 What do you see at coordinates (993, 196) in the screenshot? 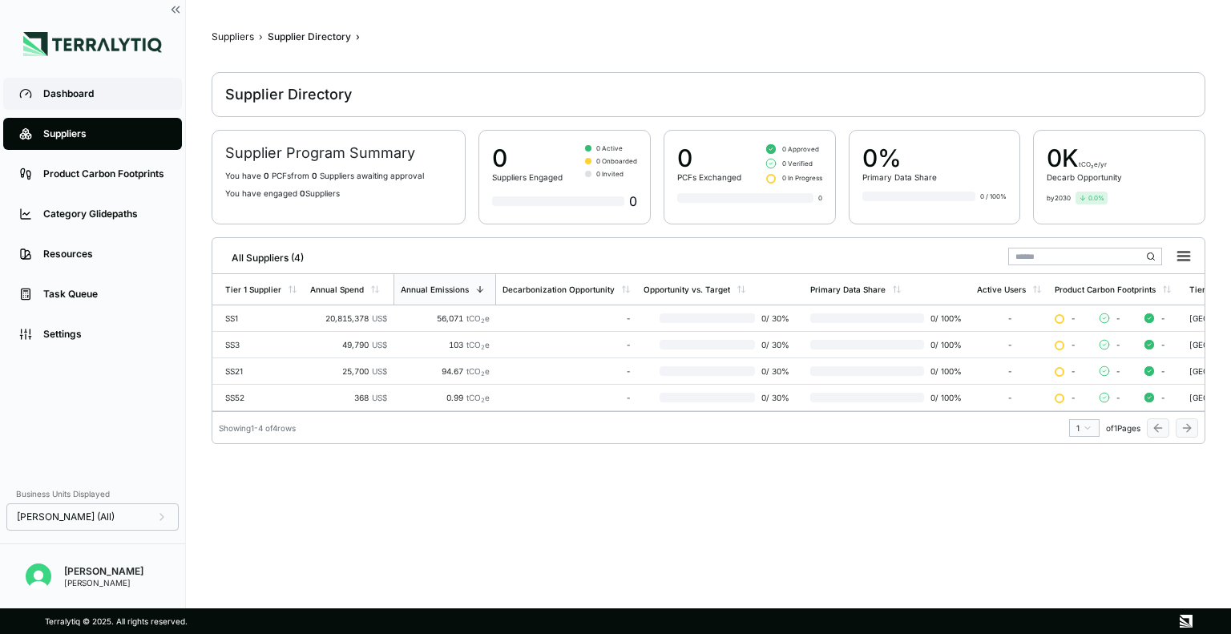
I see `div: 0 / 100%` at bounding box center [993, 196].